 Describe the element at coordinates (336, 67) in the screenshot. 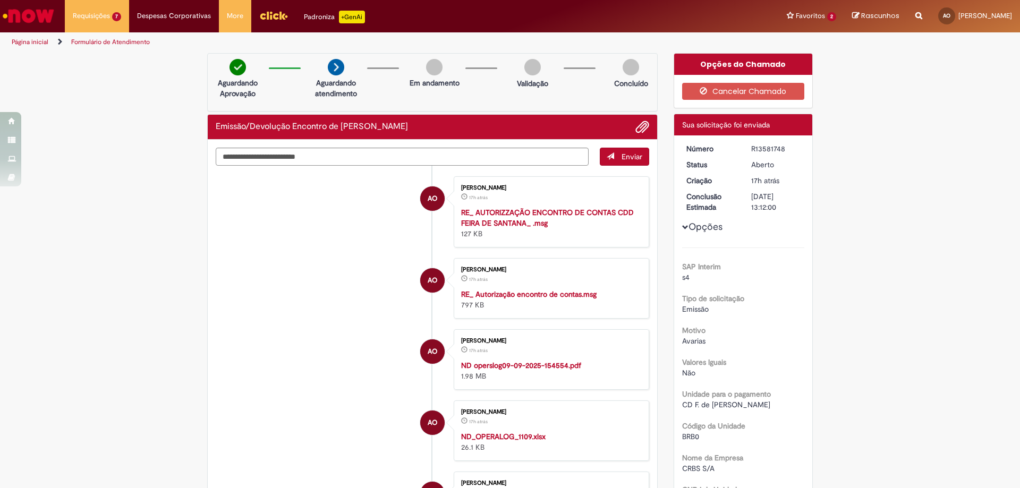

I see `img: arrow-next.png` at that location.